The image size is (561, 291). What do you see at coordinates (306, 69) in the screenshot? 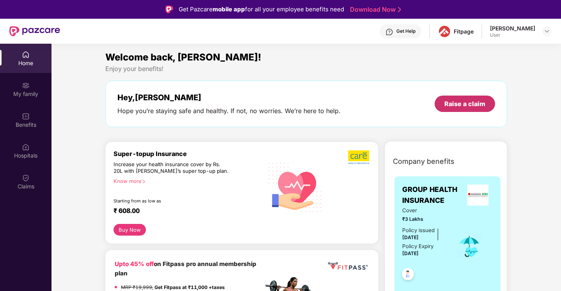
I see `div: Enjoy your benefits!` at bounding box center [306, 69].